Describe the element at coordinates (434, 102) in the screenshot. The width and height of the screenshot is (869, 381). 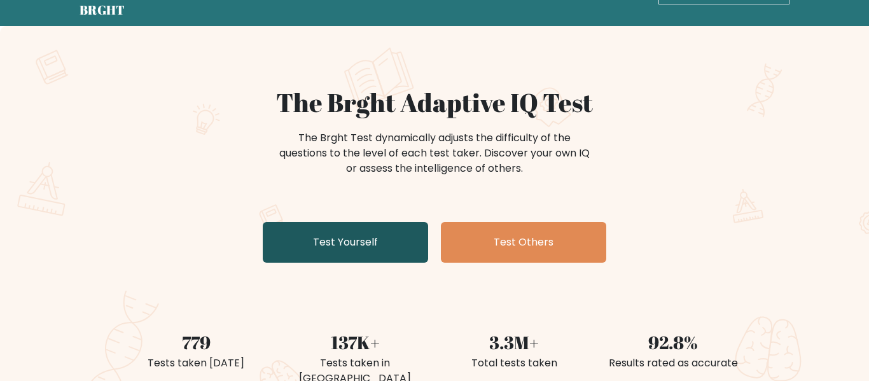
I see `h1: The Brght Adaptive IQ Test` at that location.